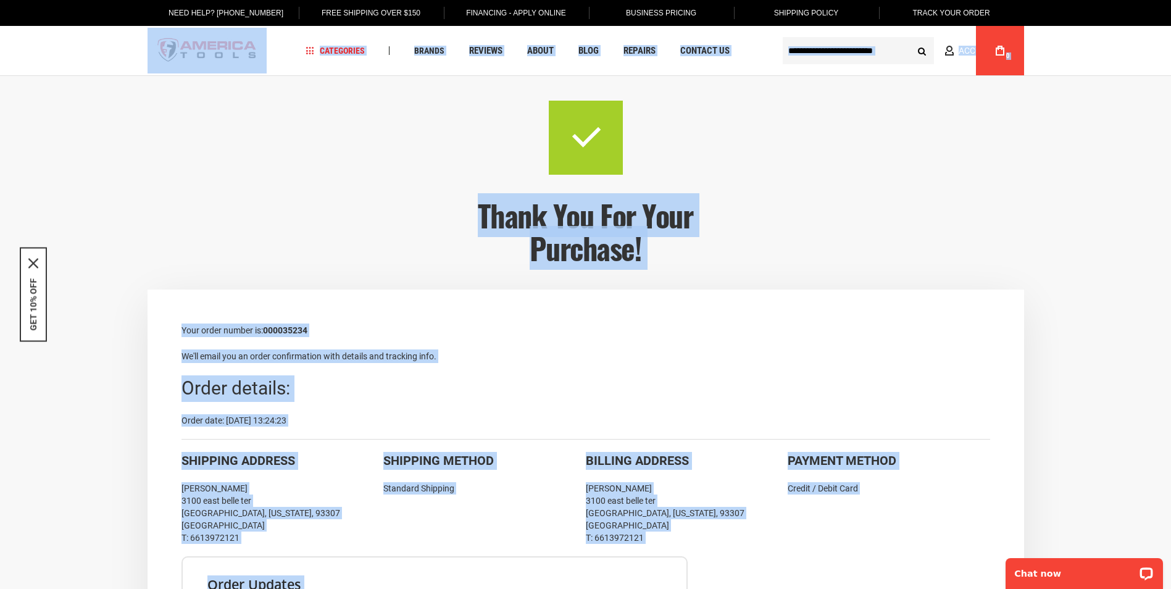 The height and width of the screenshot is (589, 1171). I want to click on button: GET 10% OFF, so click(33, 304).